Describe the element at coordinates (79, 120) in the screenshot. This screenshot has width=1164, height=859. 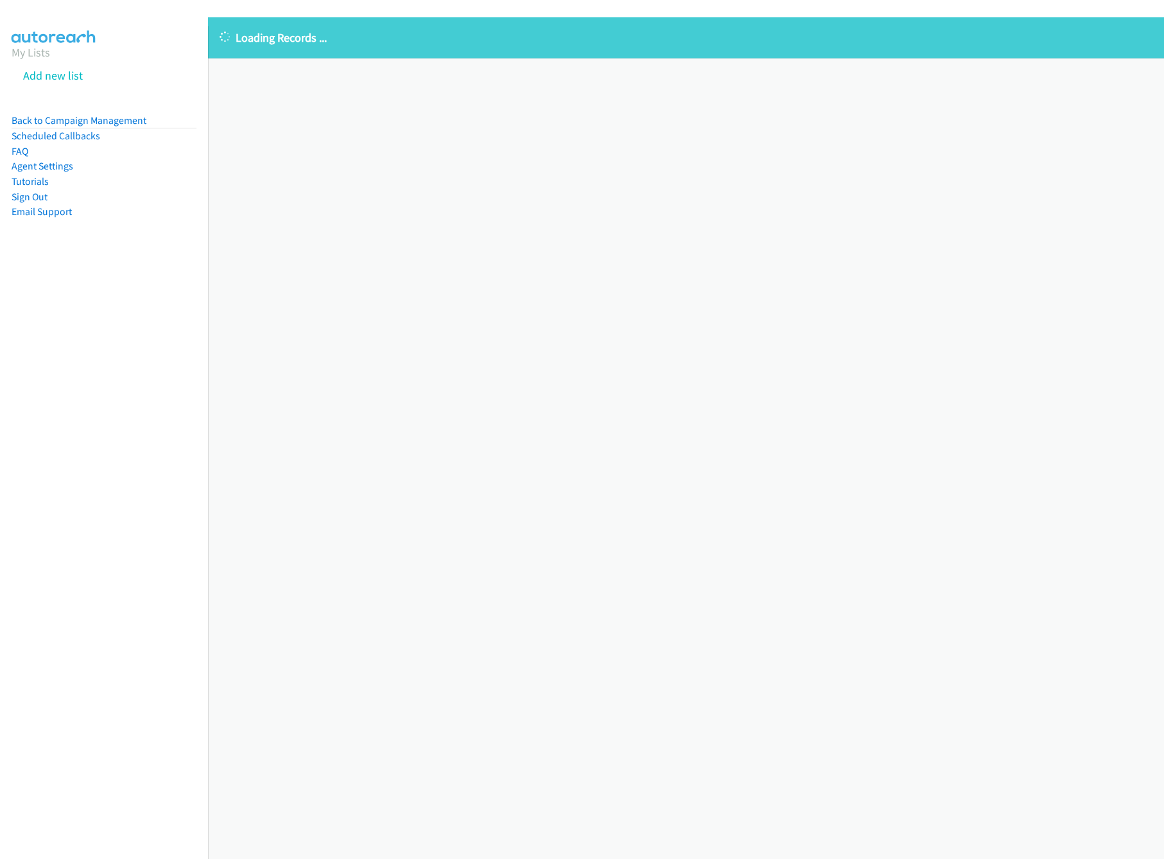
I see `a: Back to Campaign Management` at that location.